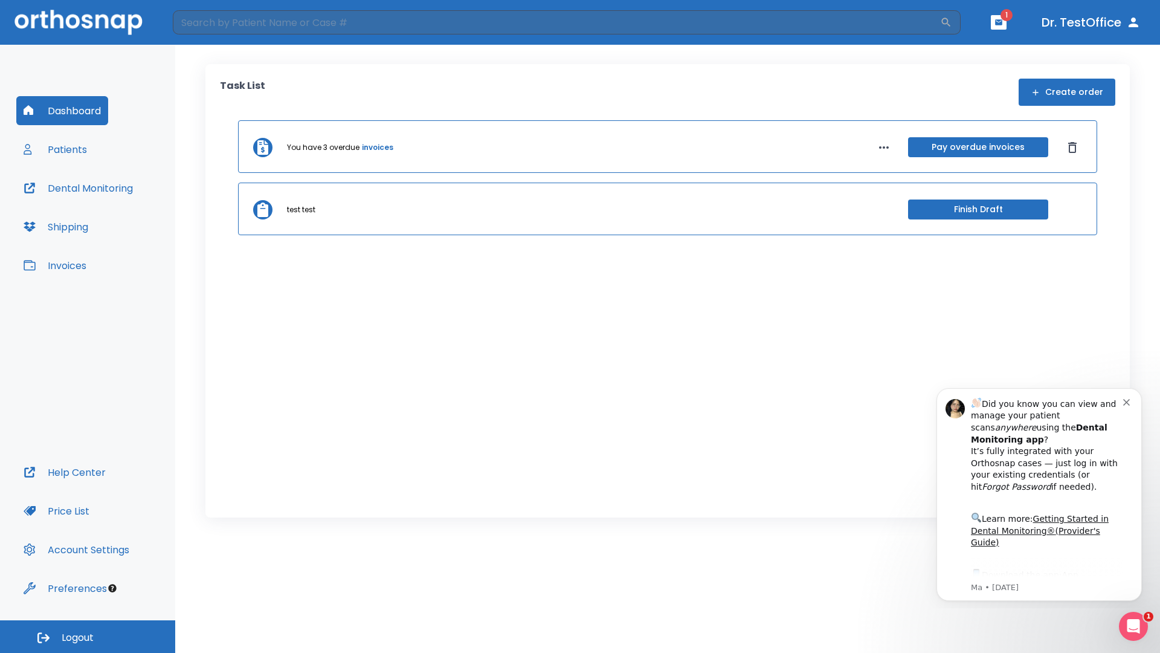 The image size is (1160, 653). I want to click on button: Pay overdue invoices, so click(978, 147).